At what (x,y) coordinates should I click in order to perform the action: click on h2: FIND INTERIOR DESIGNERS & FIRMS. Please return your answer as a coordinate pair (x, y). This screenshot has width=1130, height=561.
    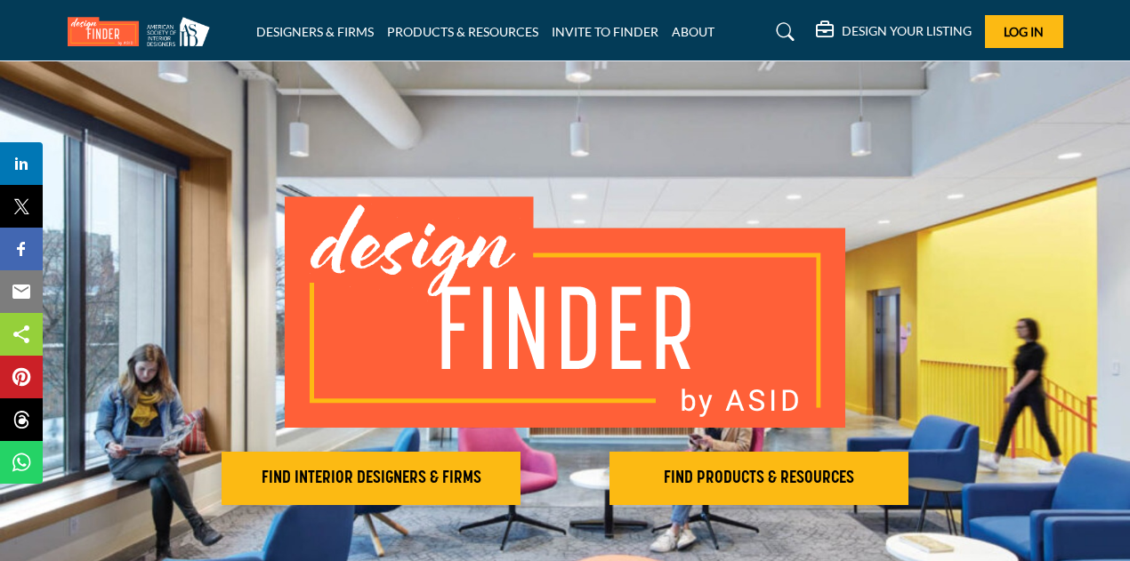
    Looking at the image, I should click on (371, 479).